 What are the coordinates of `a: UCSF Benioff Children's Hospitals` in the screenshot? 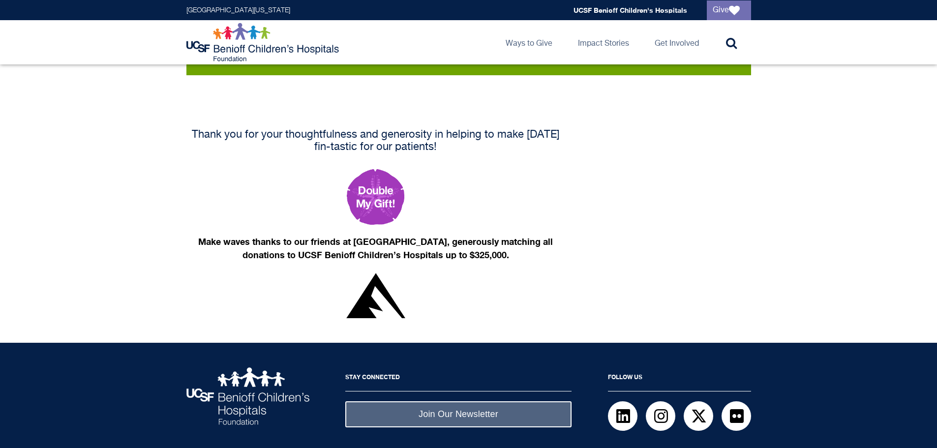 It's located at (630, 10).